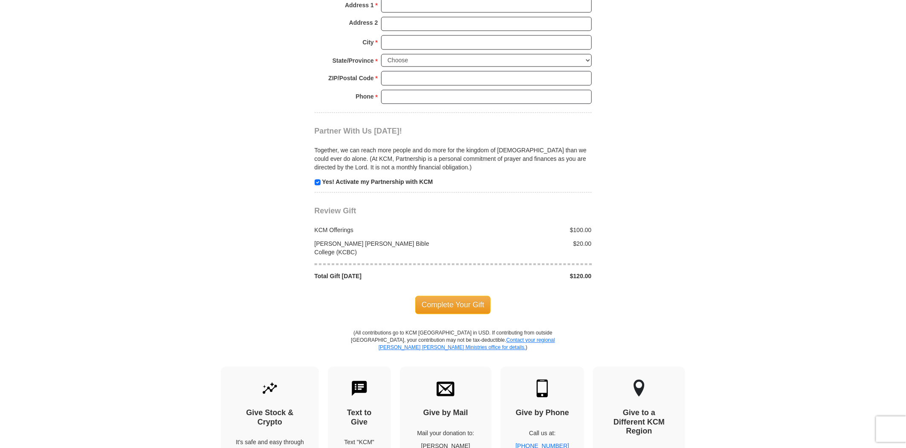 The height and width of the screenshot is (448, 906). Describe the element at coordinates (525, 276) in the screenshot. I see `div: $120.00` at that location.